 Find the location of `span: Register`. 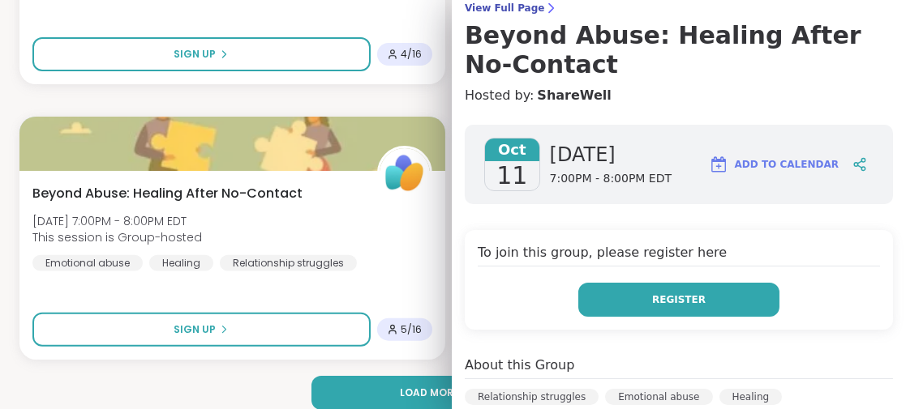

span: Register is located at coordinates (679, 300).